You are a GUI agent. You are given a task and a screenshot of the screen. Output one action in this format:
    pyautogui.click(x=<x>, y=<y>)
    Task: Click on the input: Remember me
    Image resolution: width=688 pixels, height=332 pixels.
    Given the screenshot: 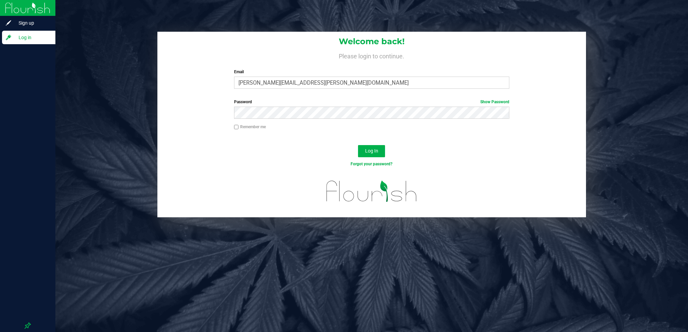 What is the action you would take?
    pyautogui.click(x=236, y=127)
    